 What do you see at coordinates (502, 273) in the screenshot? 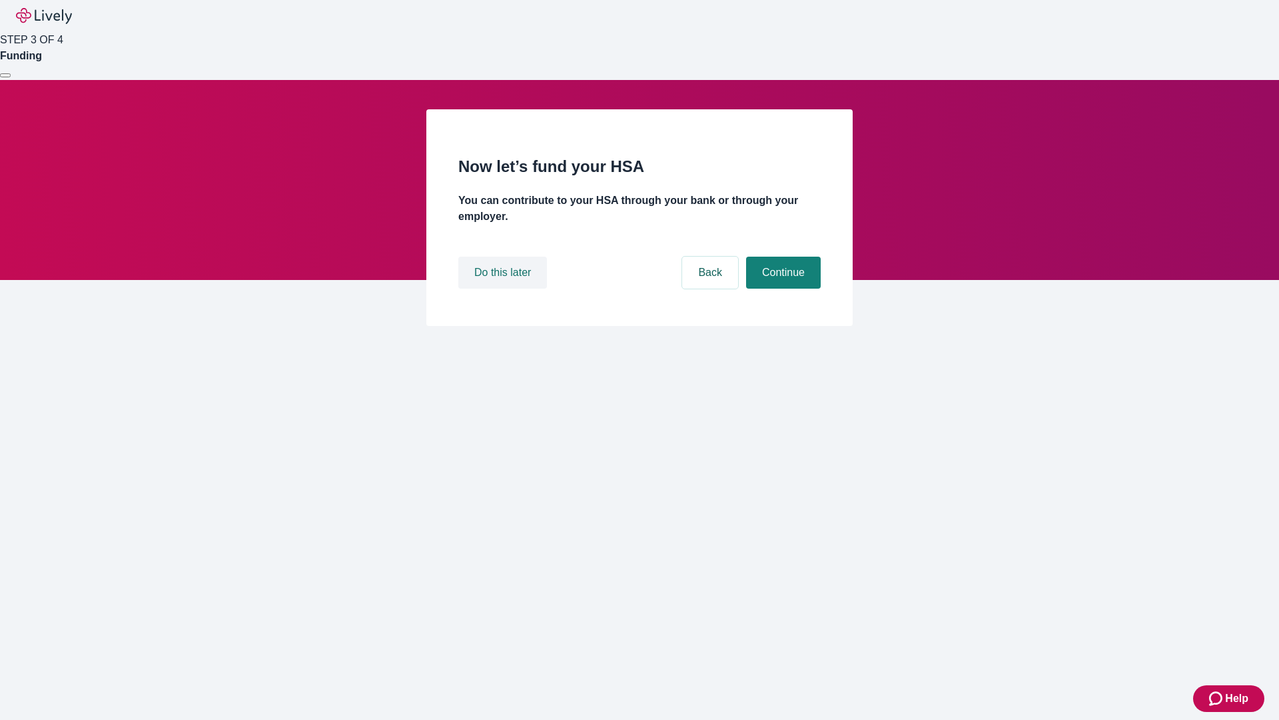
I see `button: Do this later` at bounding box center [502, 273].